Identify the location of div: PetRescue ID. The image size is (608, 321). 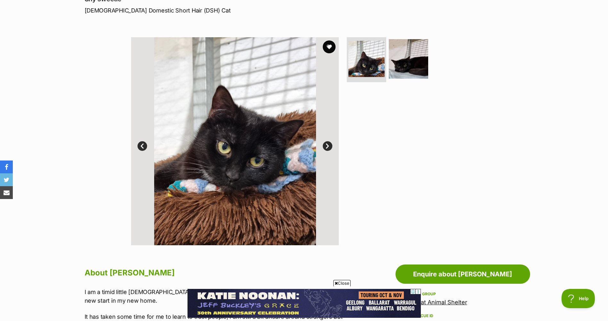
(463, 316).